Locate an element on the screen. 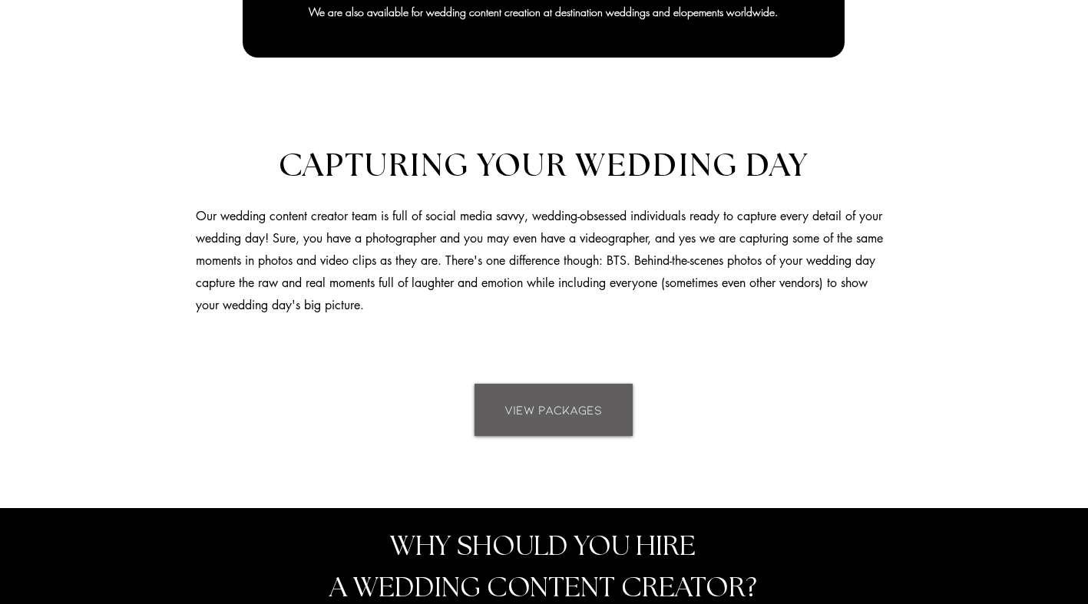  span: CAPTURING YOUR WEDDING DAY is located at coordinates (544, 166).